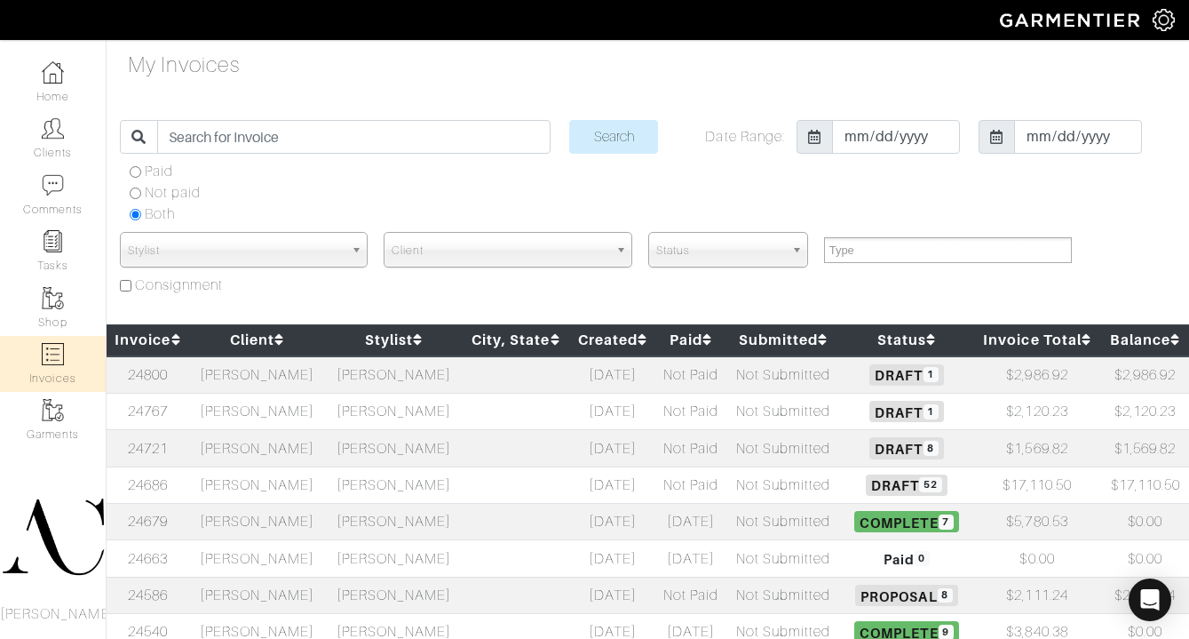 The width and height of the screenshot is (1189, 639). I want to click on a: Created, so click(613, 339).